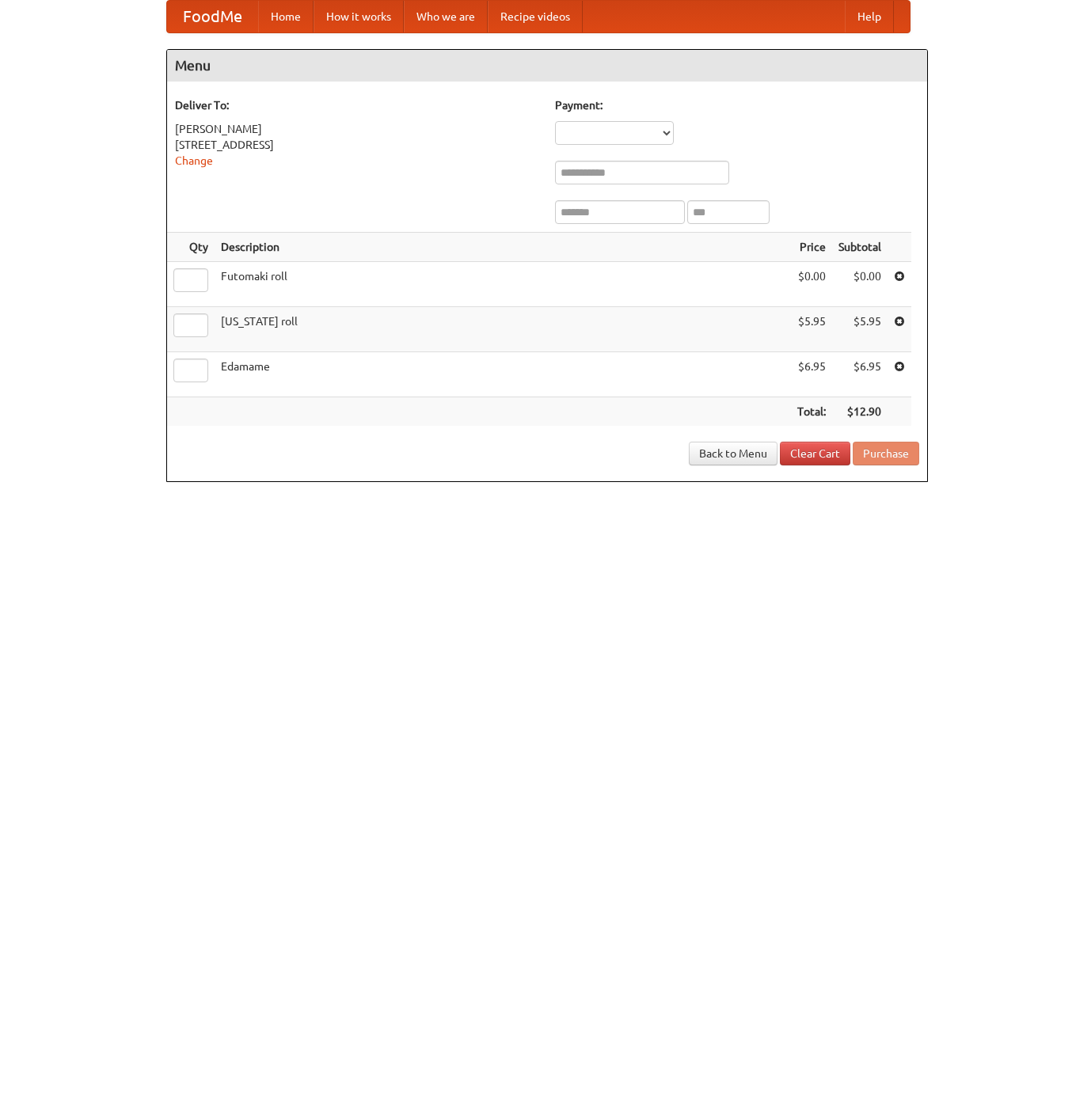 Image resolution: width=1076 pixels, height=1120 pixels. What do you see at coordinates (357, 105) in the screenshot?
I see `h5: Deliver To:` at bounding box center [357, 105].